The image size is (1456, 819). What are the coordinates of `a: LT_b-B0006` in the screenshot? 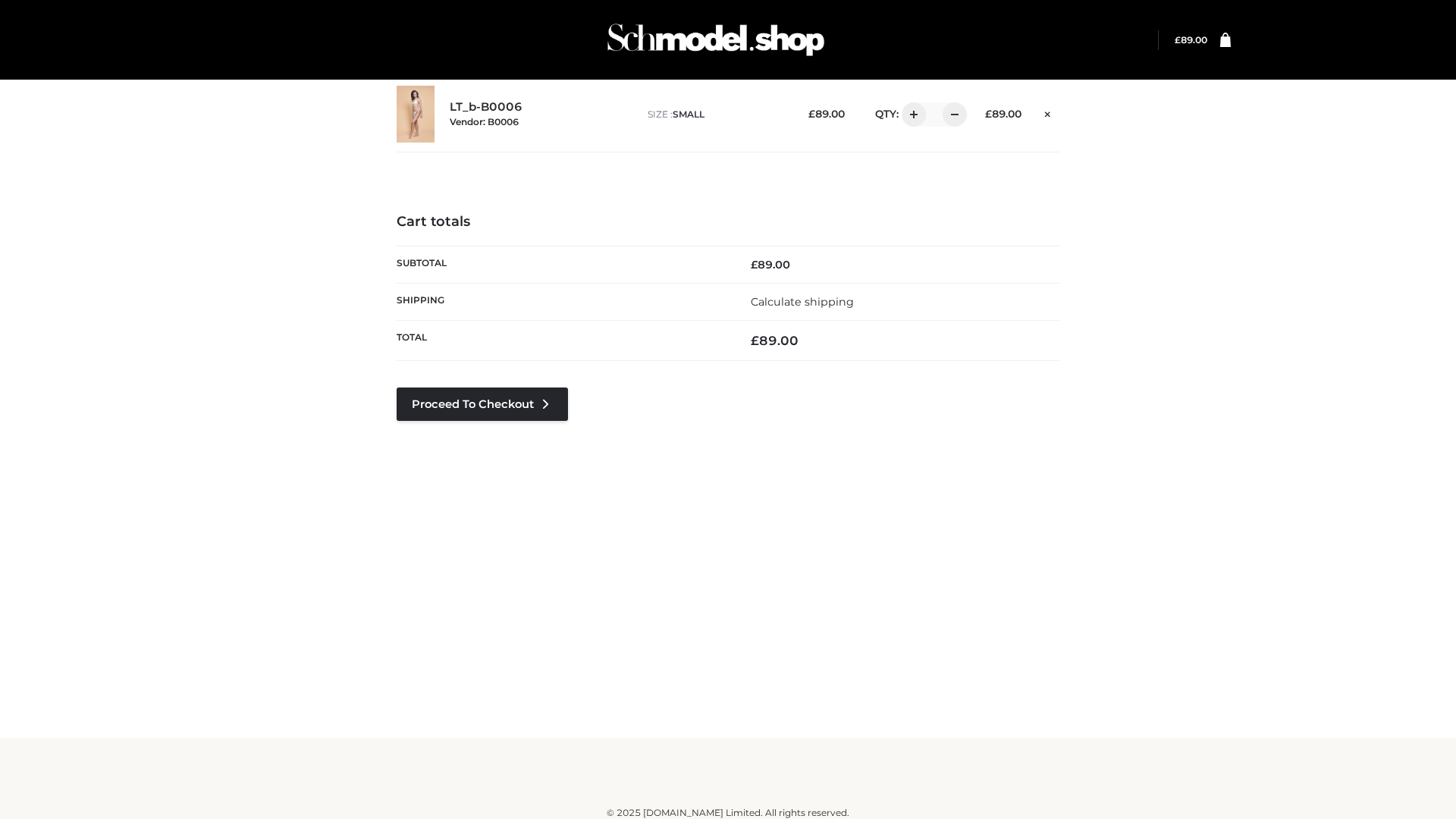 It's located at (486, 107).